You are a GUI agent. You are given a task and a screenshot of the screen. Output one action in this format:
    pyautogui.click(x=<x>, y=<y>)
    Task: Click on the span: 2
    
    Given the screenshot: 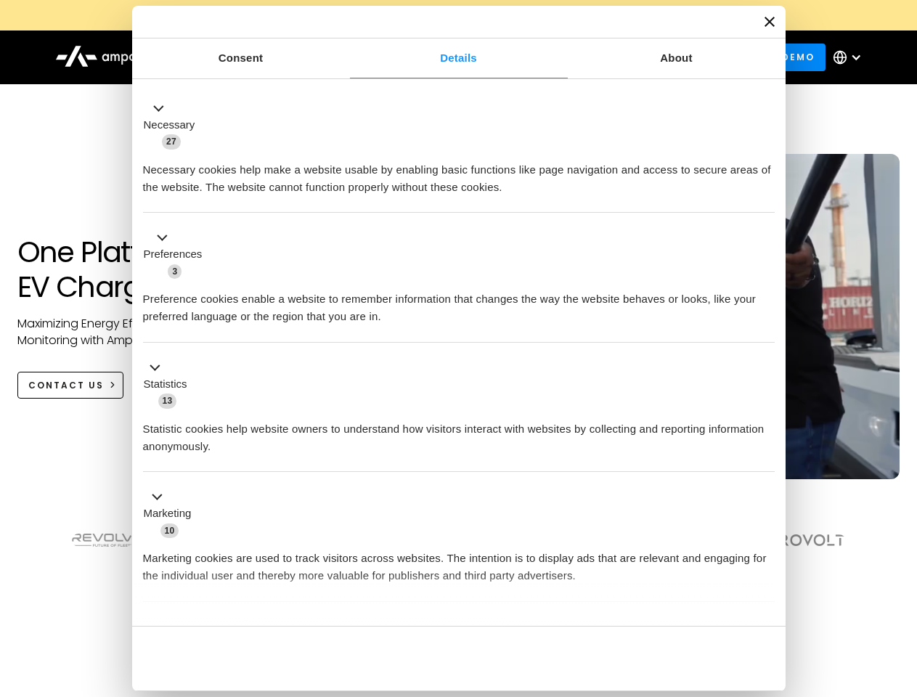 What is the action you would take?
    pyautogui.click(x=246, y=627)
    